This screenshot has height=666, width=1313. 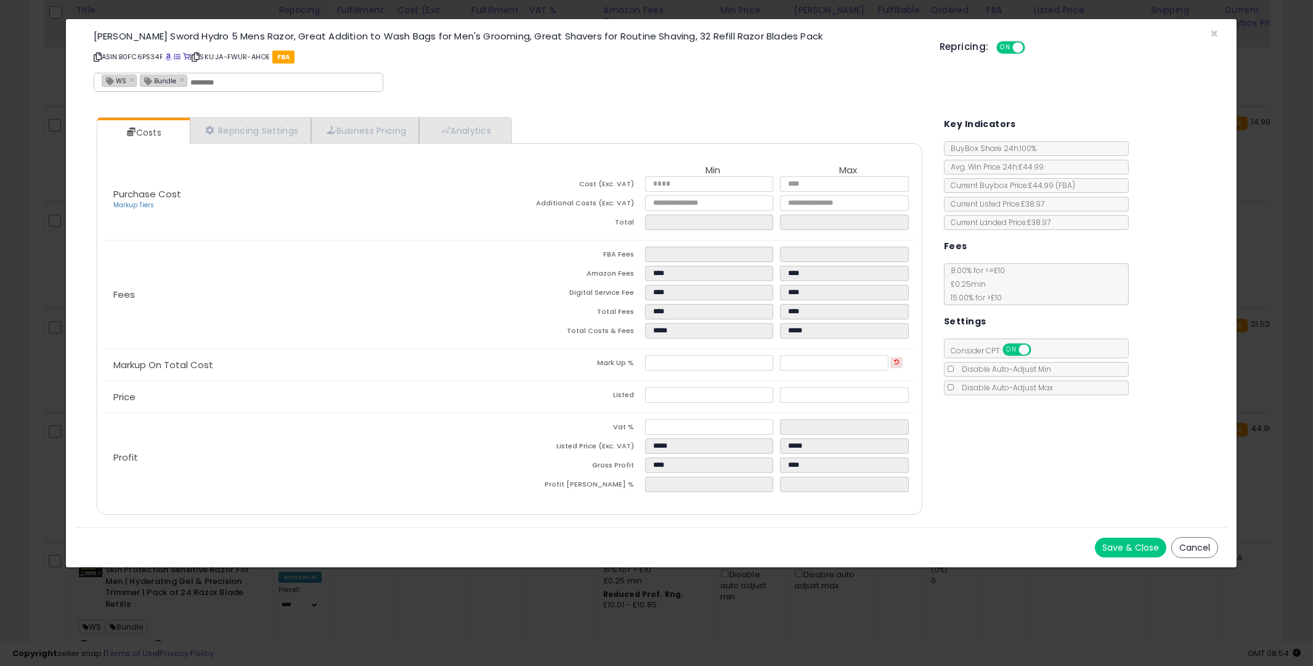 I want to click on p: Purchase Cost, so click(x=306, y=200).